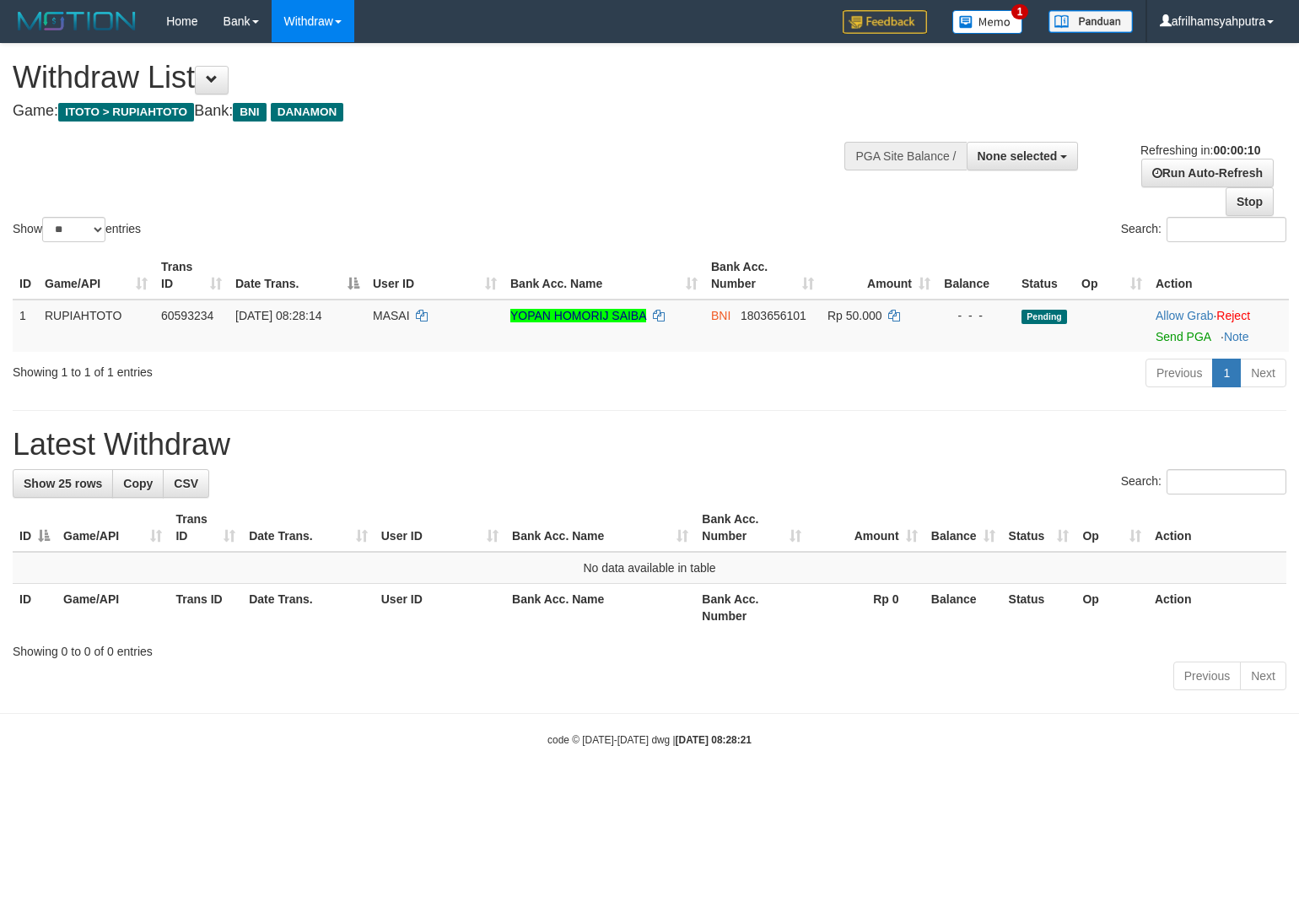 The height and width of the screenshot is (924, 1299). I want to click on span: Rp 50.000, so click(854, 316).